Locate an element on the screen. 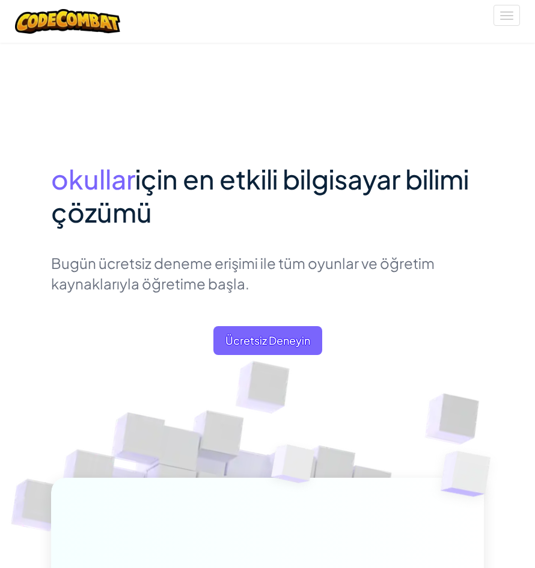 The width and height of the screenshot is (535, 568). span: için en etkili bilgisayar bilimi çözümü is located at coordinates (260, 195).